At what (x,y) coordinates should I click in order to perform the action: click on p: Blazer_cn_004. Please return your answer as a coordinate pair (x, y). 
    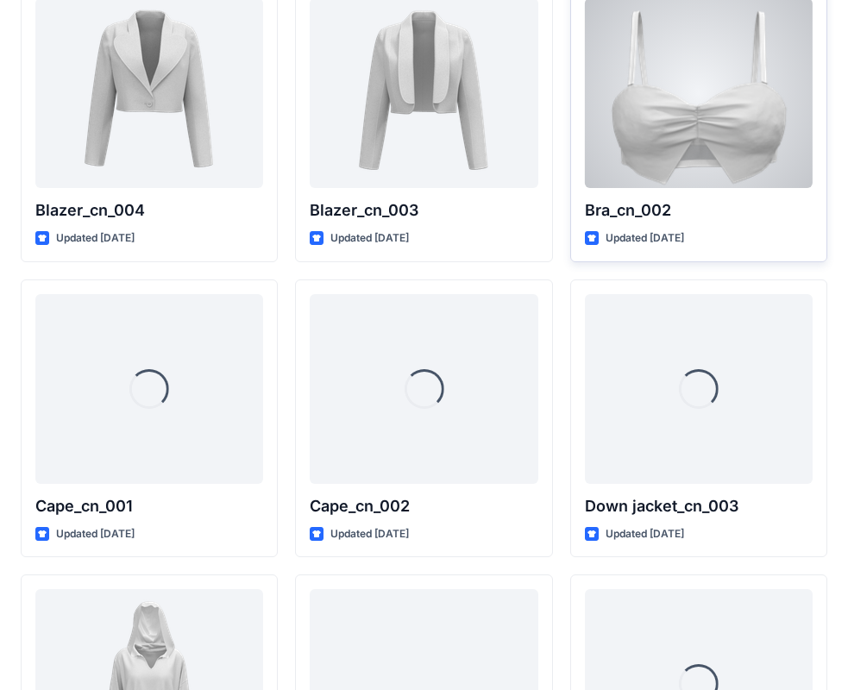
    Looking at the image, I should click on (149, 211).